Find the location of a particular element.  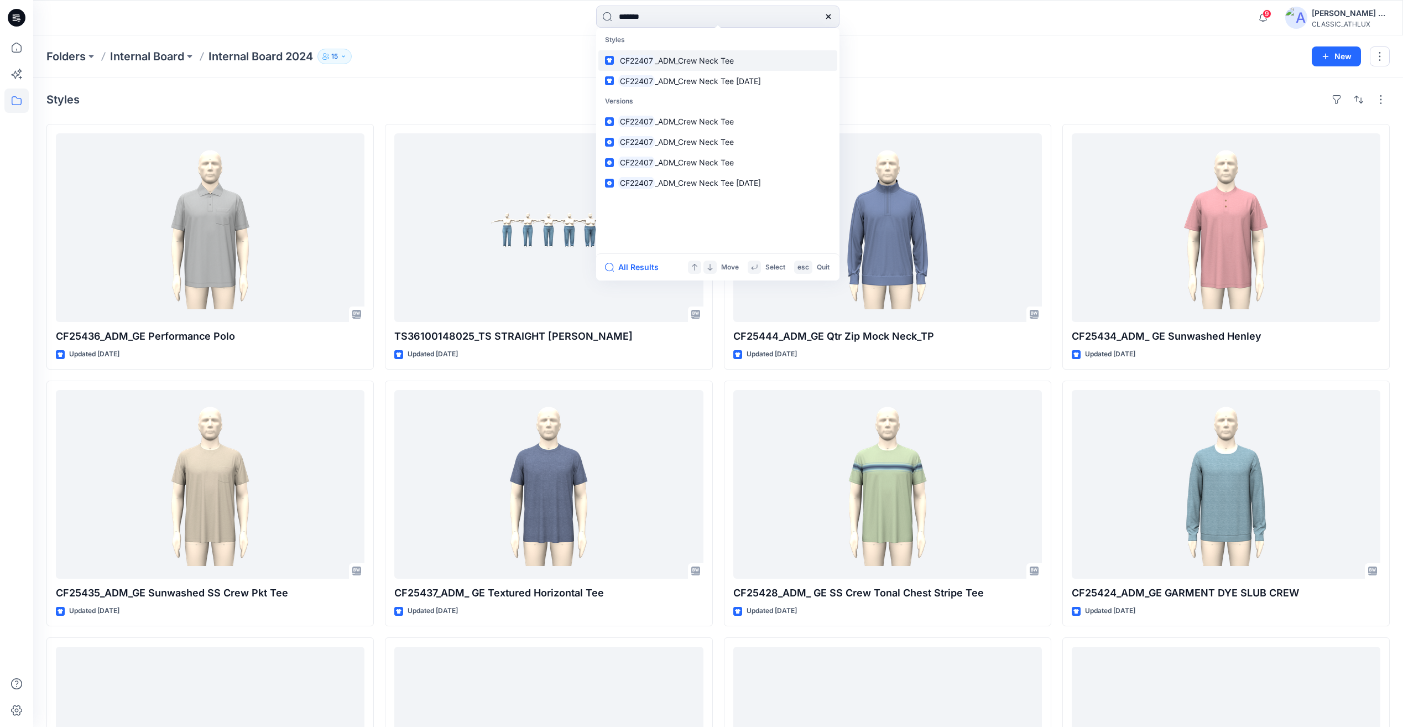

p: Internal Board 2024 is located at coordinates (260, 56).